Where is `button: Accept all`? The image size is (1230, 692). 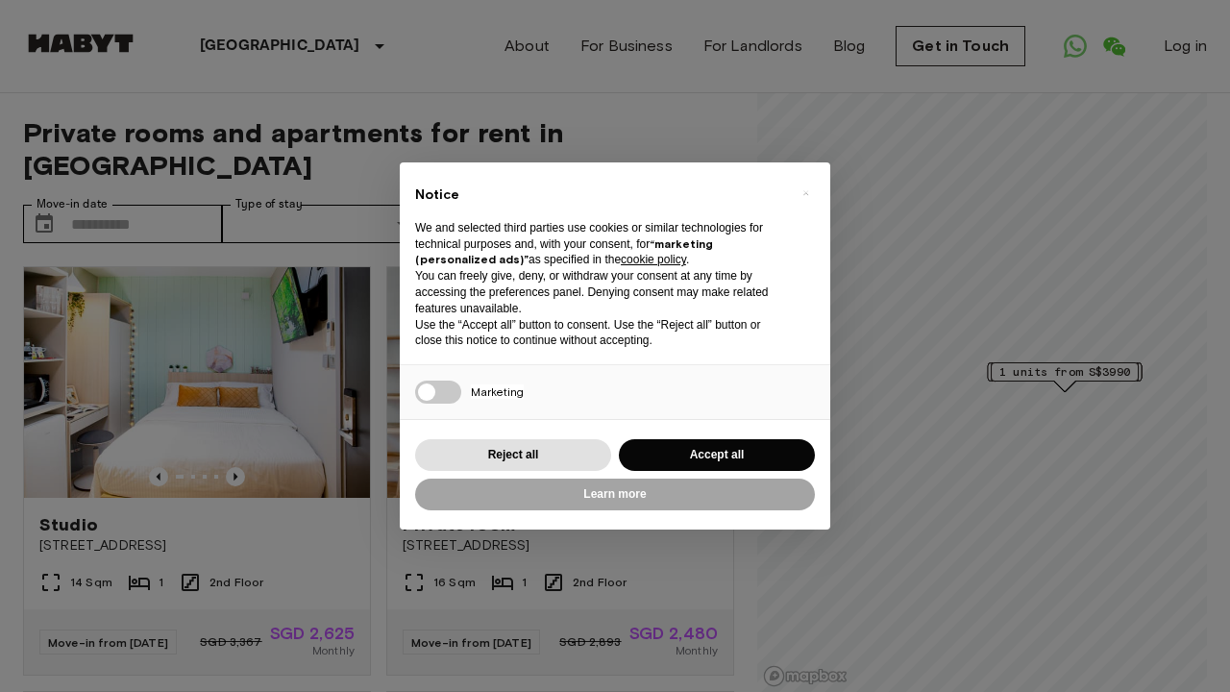
button: Accept all is located at coordinates (717, 454).